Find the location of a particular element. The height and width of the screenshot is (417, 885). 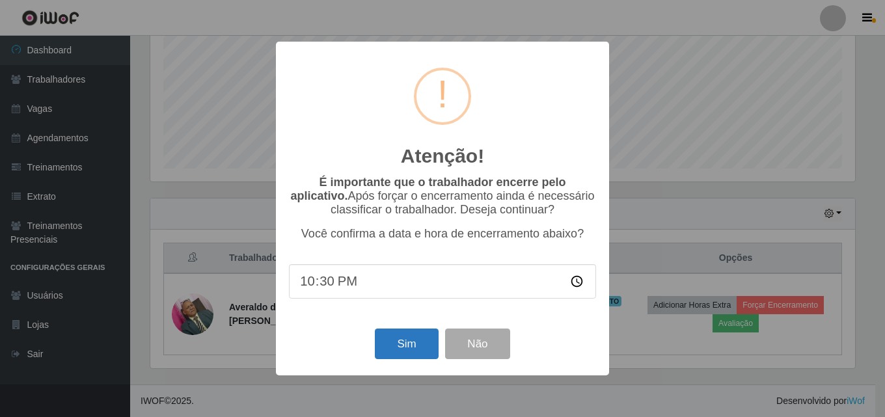

button: Não is located at coordinates (477, 344).